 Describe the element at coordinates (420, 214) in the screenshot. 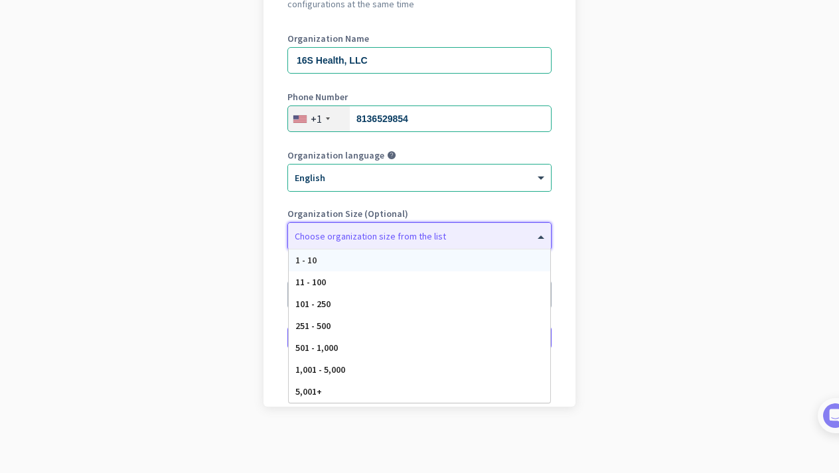

I see `label: Organization Size (Optional)` at that location.